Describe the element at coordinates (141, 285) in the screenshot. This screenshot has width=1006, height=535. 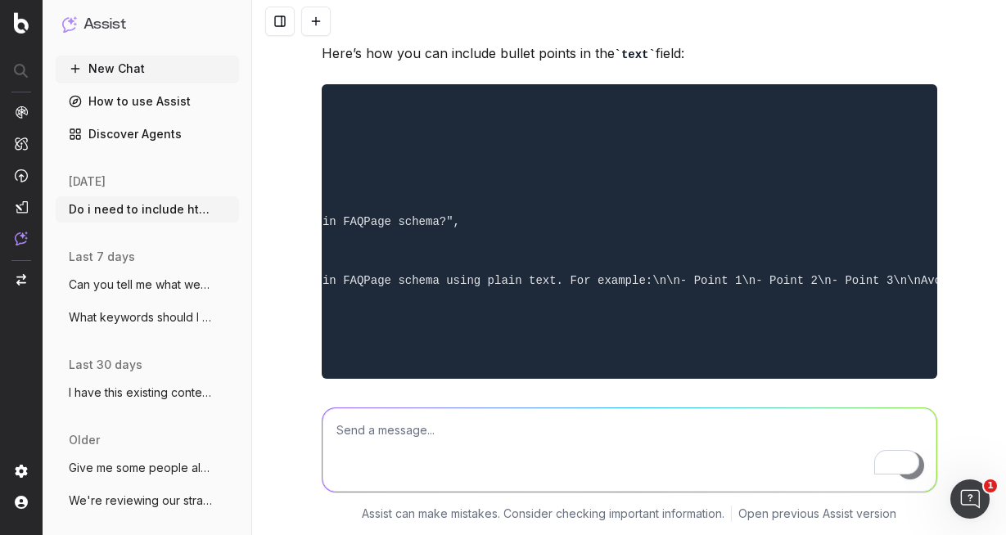
I see `span: Can you tell me what were some trending` at that location.